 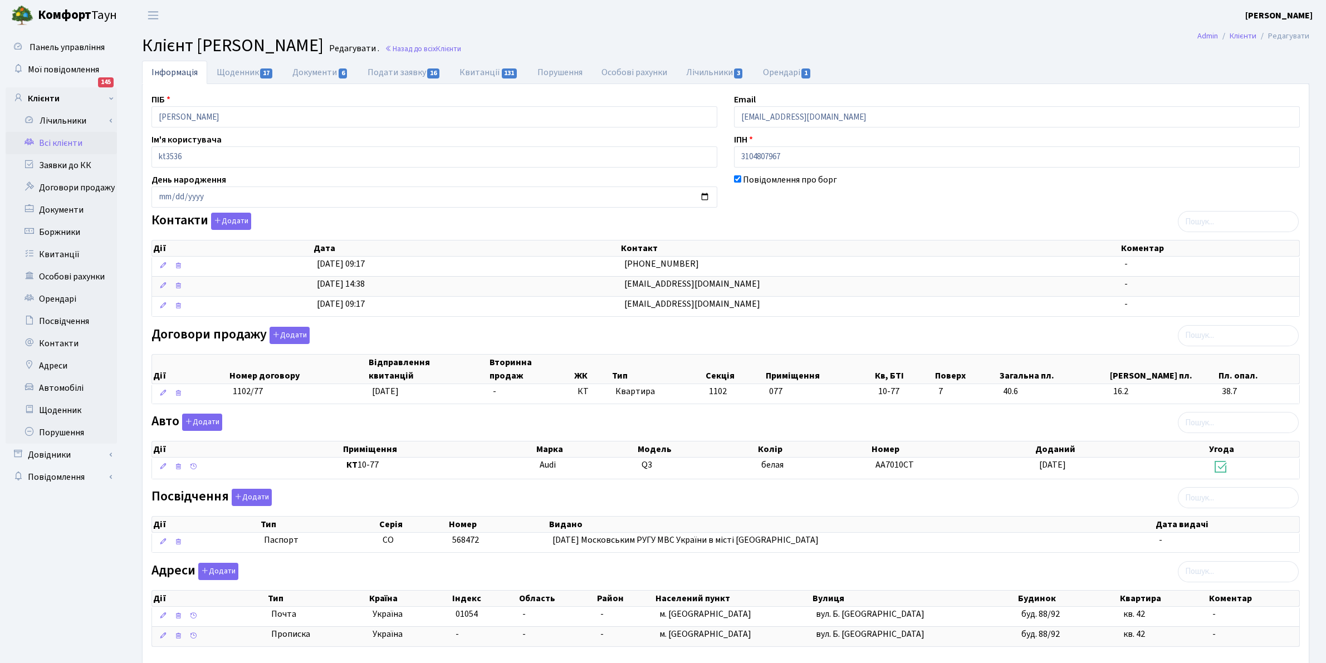 What do you see at coordinates (466, 540) in the screenshot?
I see `span: 568472` at bounding box center [466, 540].